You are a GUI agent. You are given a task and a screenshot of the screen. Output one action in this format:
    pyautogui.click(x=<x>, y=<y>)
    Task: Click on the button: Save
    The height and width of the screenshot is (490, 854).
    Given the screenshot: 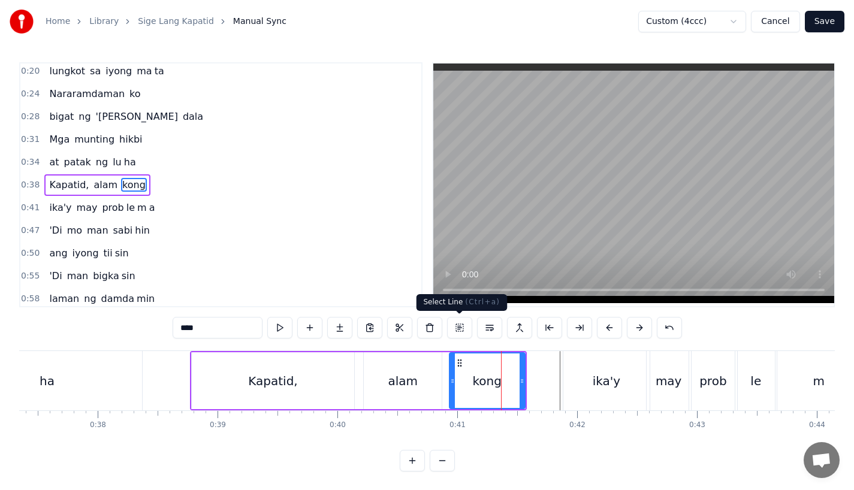 What is the action you would take?
    pyautogui.click(x=824, y=22)
    